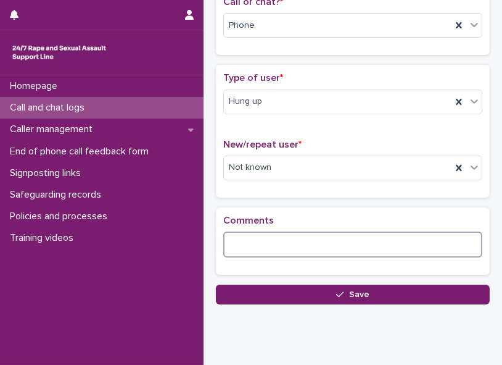  Describe the element at coordinates (44, 237) in the screenshot. I see `p: Training videos` at that location.